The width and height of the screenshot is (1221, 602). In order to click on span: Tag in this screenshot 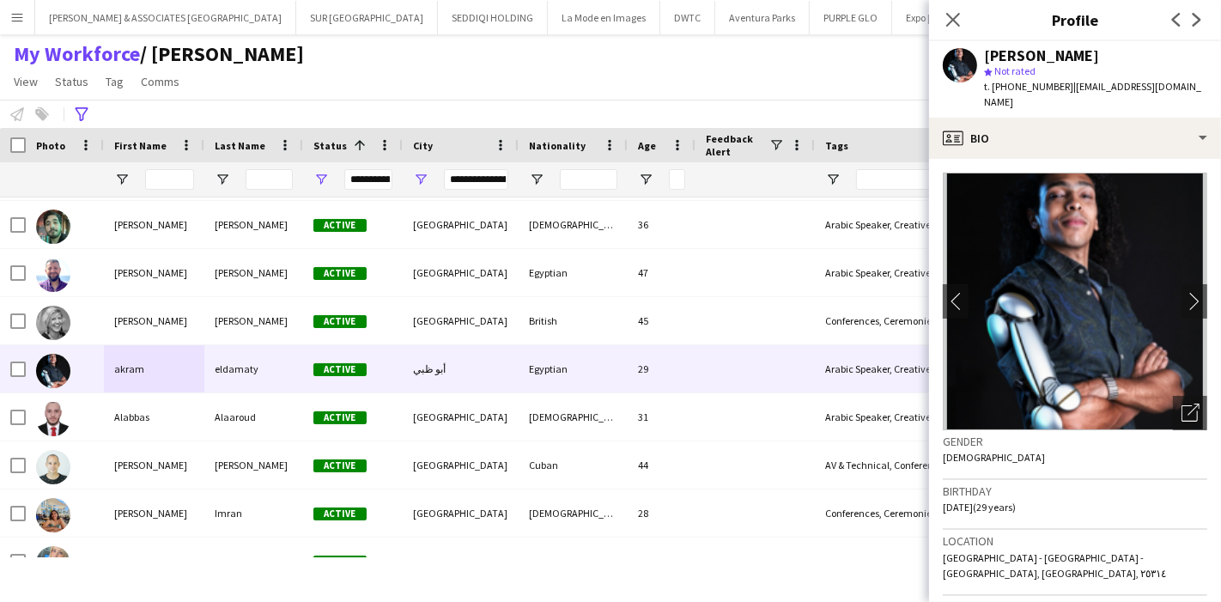, I will do `click(114, 82)`.